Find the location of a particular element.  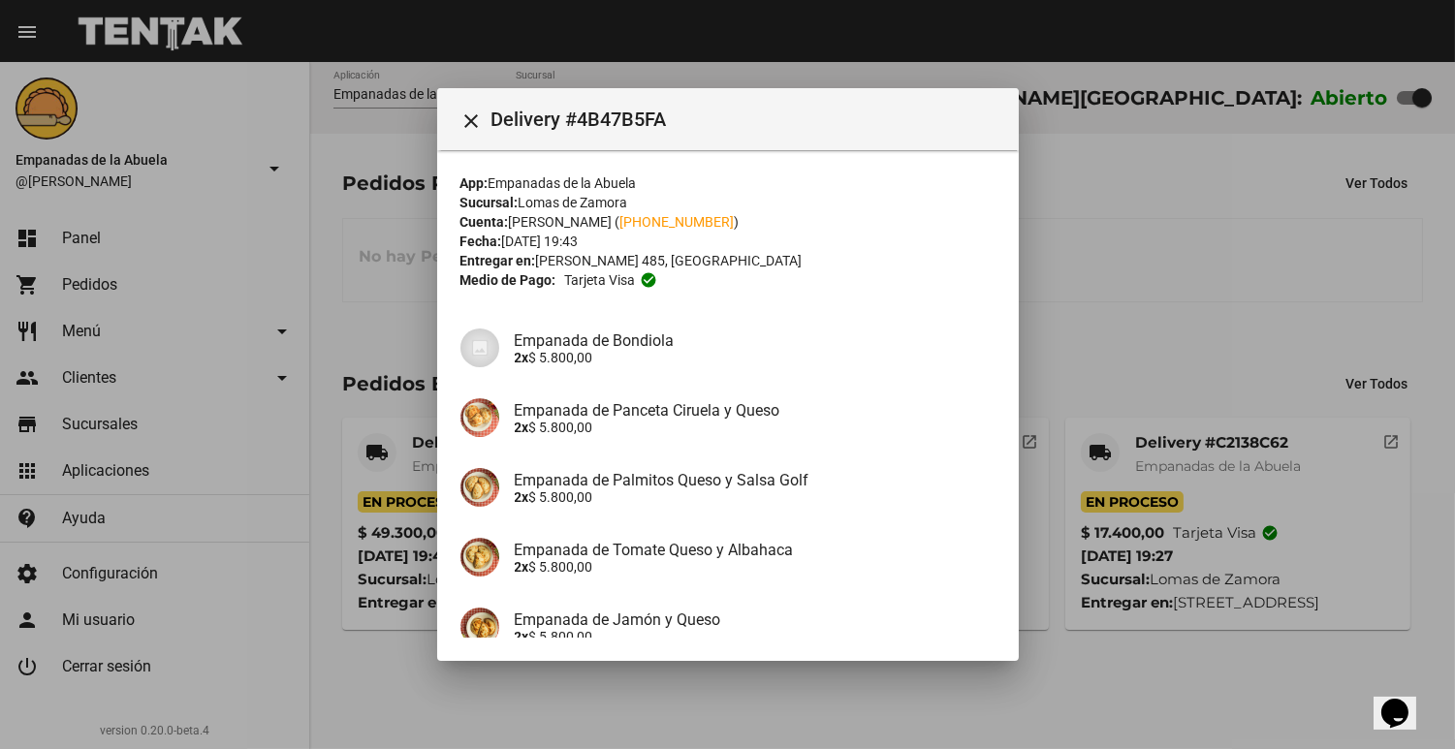

mat-icon: check_circle is located at coordinates (648, 280).